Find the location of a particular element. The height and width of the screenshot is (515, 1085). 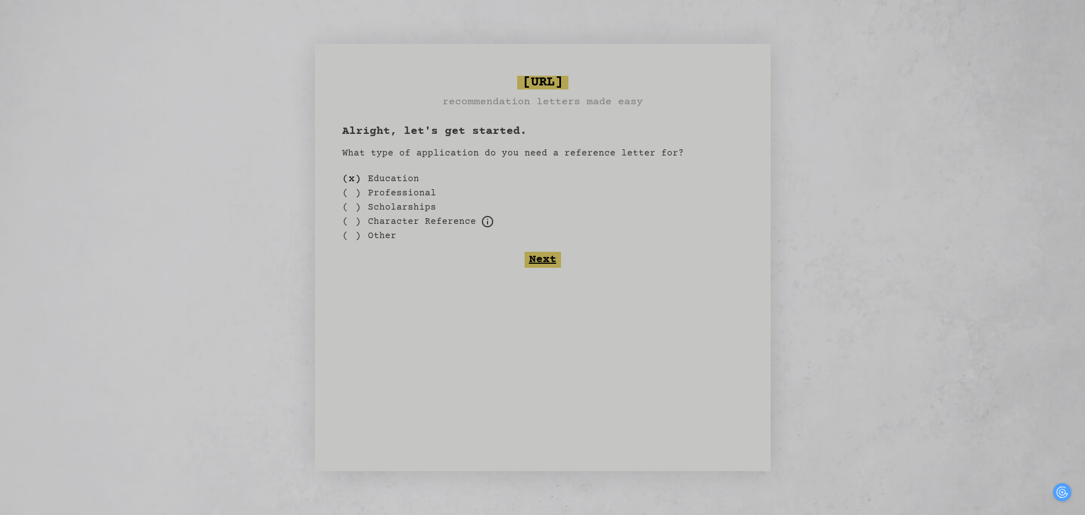

label: For example, loans, housing applications, parole, professional certification, etc. is located at coordinates (422, 221).